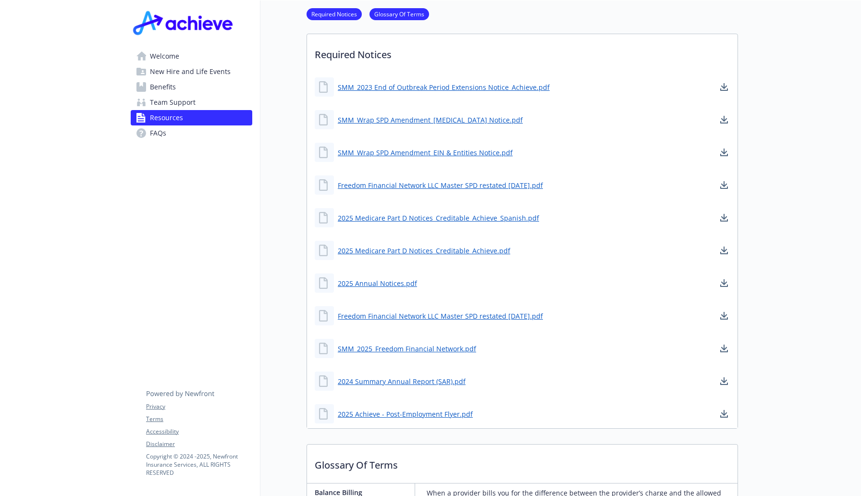  I want to click on a: 2025 Achieve - Post-Employment Flyer.pdf, so click(405, 413).